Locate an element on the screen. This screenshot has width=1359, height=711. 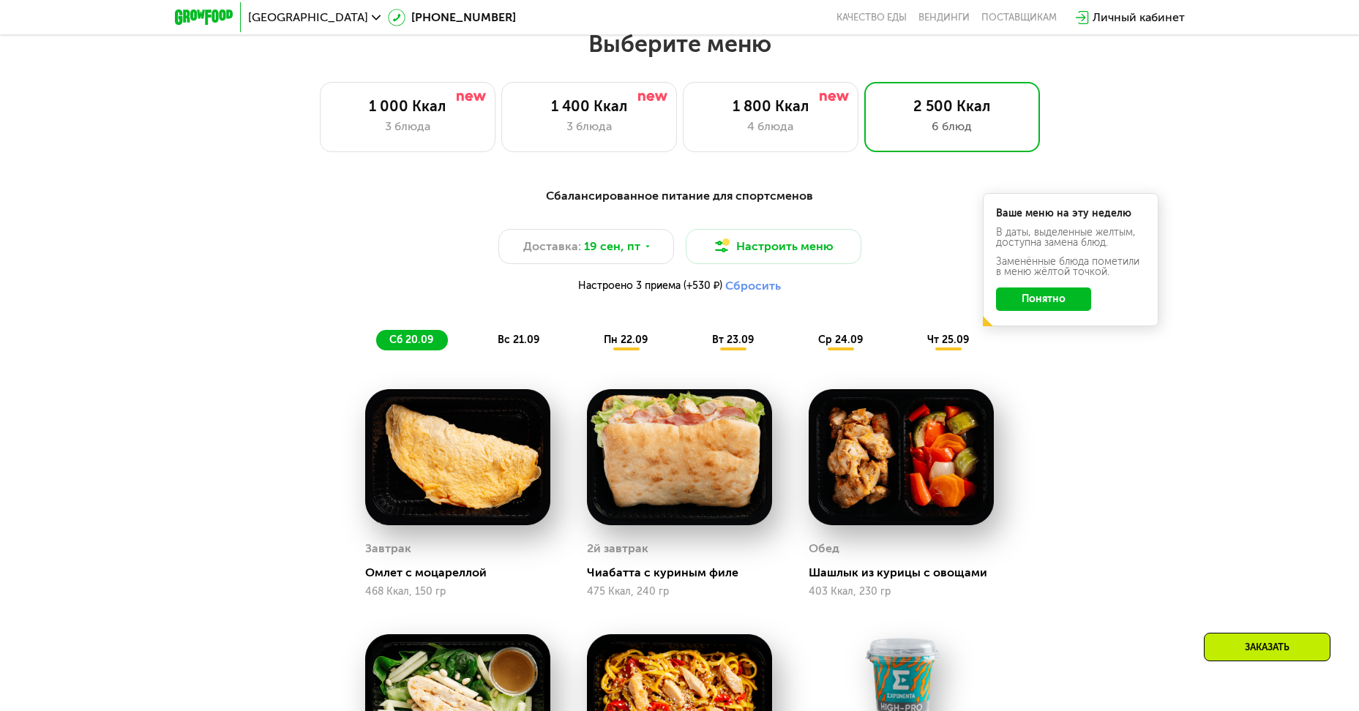
a: Качество еды is located at coordinates (872, 18).